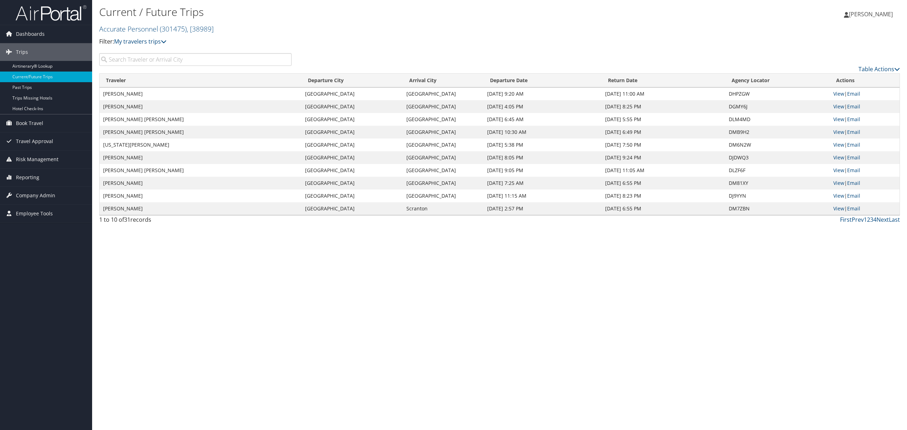 The height and width of the screenshot is (430, 907). What do you see at coordinates (352, 80) in the screenshot?
I see `th: Departure City: activate to sort column ascending` at bounding box center [352, 80].